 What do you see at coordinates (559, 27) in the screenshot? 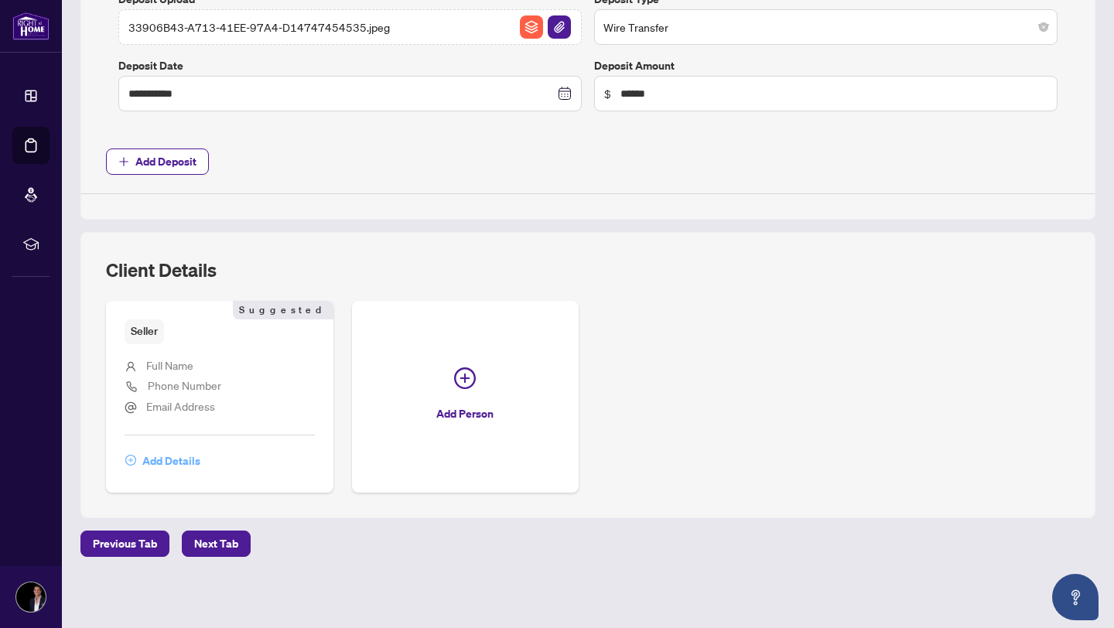
I see `button: File Attachement` at bounding box center [559, 27].